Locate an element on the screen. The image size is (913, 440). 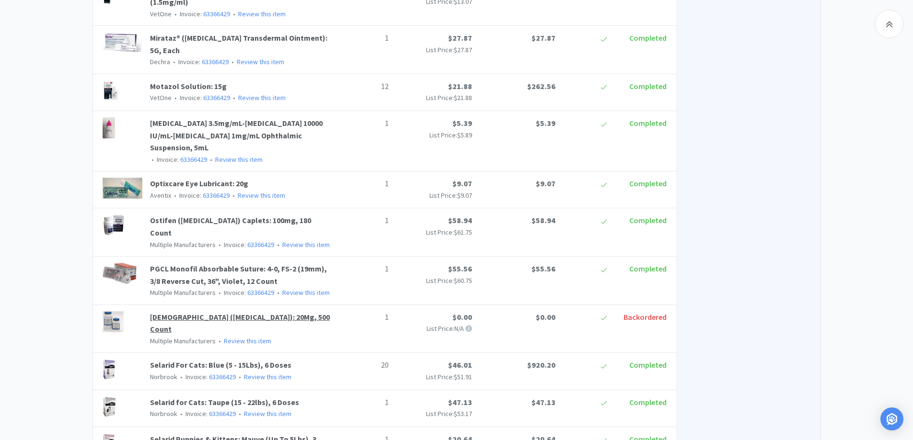
span: $262.56 is located at coordinates (541, 86).